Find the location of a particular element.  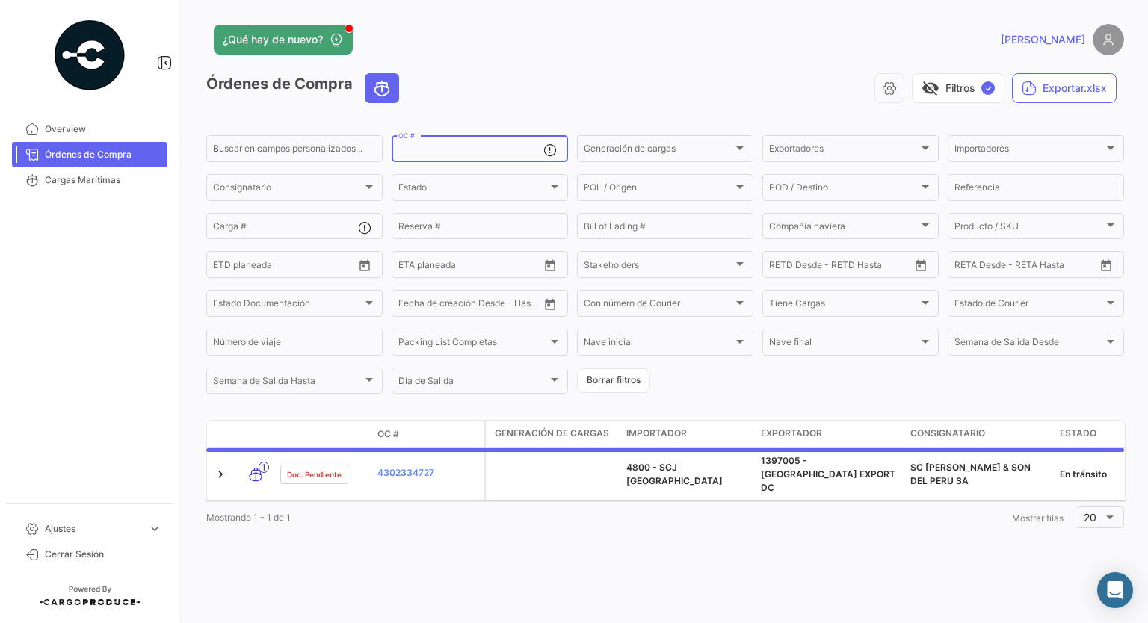

span: Estado Documentación is located at coordinates (288, 306).